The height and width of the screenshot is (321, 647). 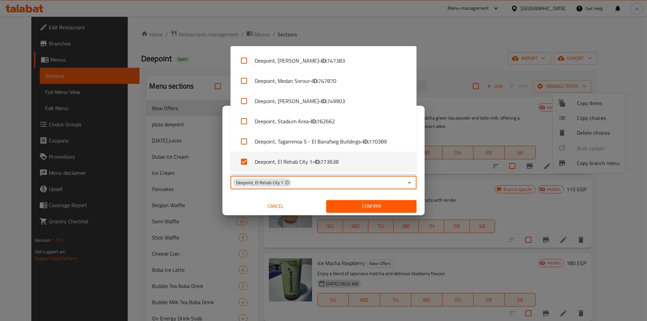 What do you see at coordinates (371, 206) in the screenshot?
I see `button: Confirm` at bounding box center [371, 206].